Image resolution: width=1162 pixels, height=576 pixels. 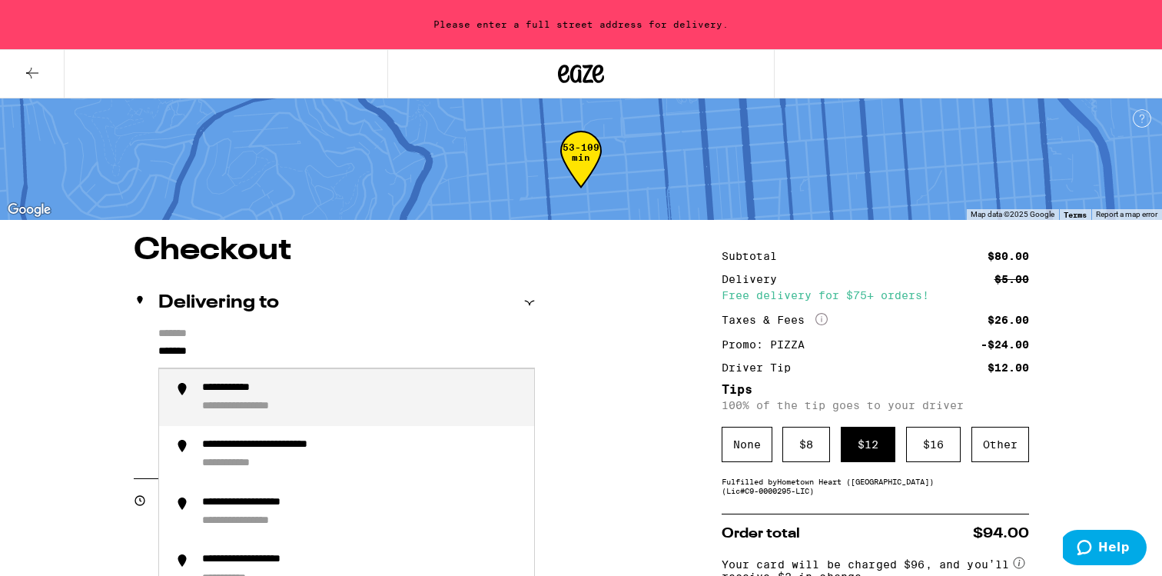 What do you see at coordinates (747, 444) in the screenshot?
I see `div: None` at bounding box center [747, 444].